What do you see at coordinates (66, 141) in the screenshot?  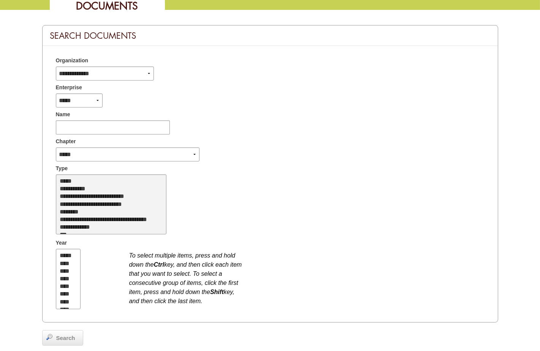 I see `span: Chapter` at bounding box center [66, 141].